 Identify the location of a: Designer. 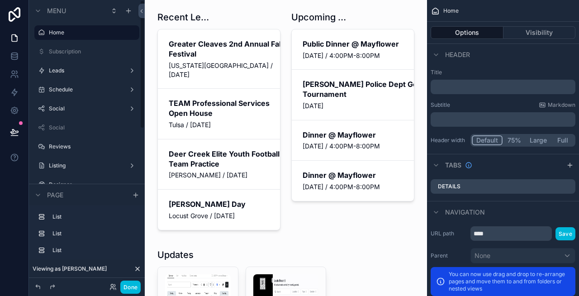
(91, 184).